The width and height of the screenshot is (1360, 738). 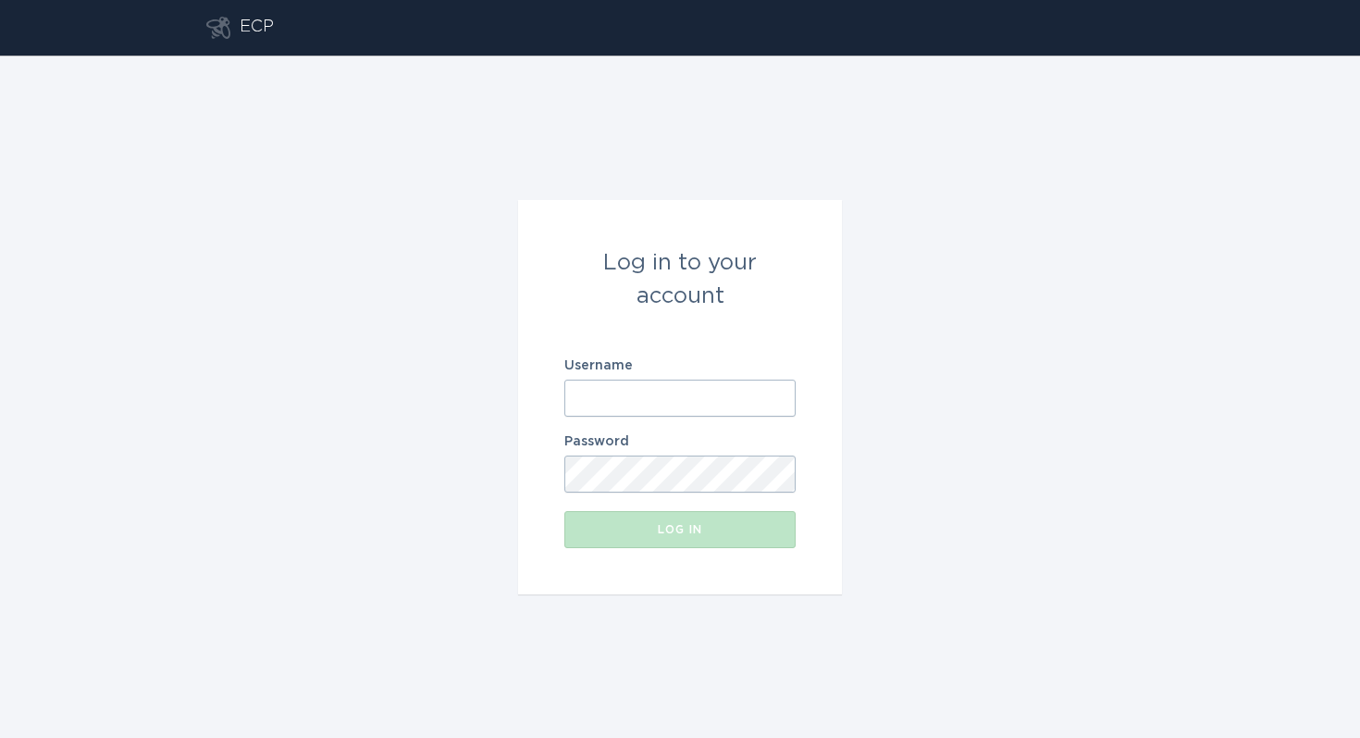 I want to click on button: Log in, so click(x=680, y=529).